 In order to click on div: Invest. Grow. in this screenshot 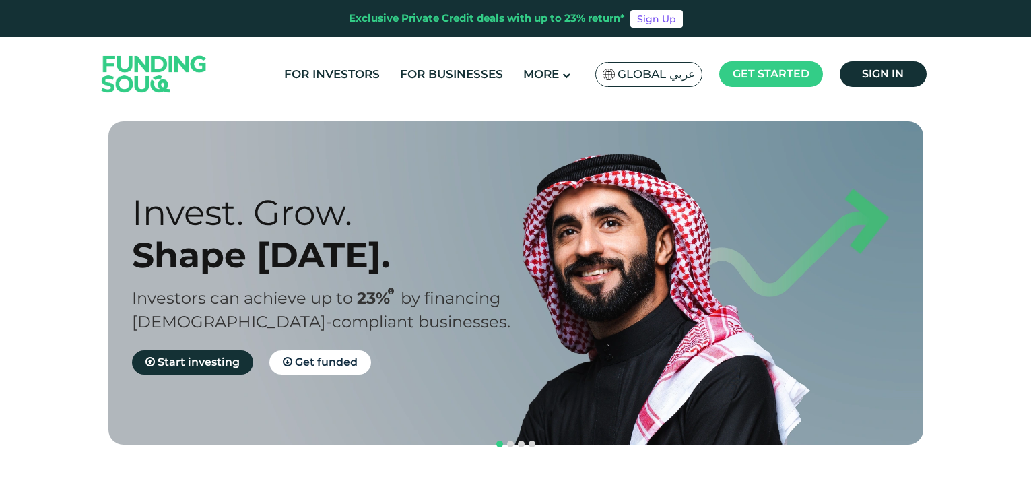, I will do `click(335, 212)`.